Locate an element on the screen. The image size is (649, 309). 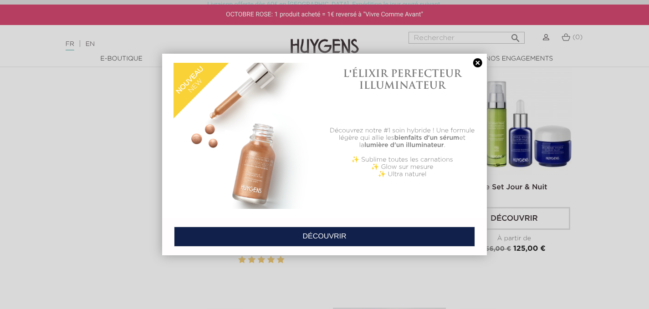
b: bienfaits d'un sérum is located at coordinates (427, 138).